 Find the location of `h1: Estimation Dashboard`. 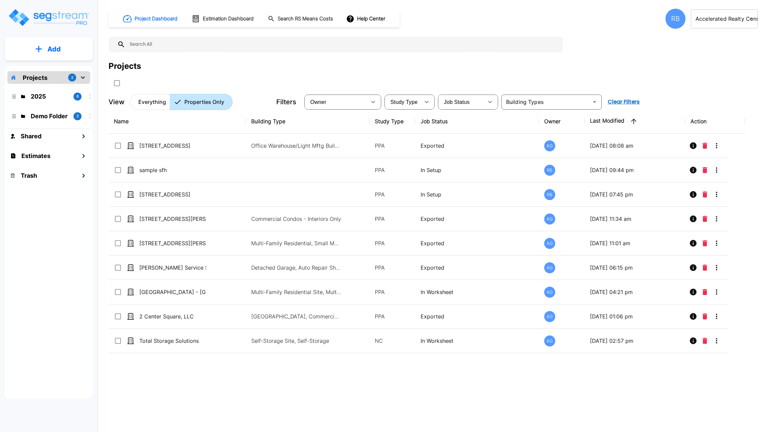

h1: Estimation Dashboard is located at coordinates (228, 19).